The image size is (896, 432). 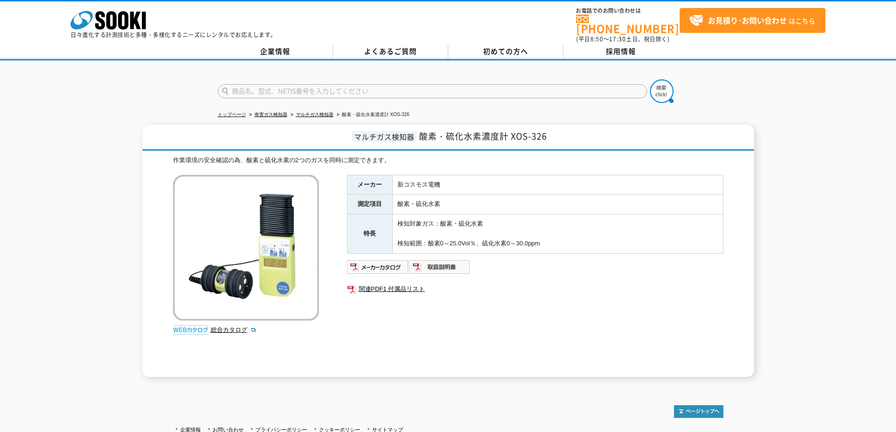 I want to click on td: 新コスモス電機, so click(x=557, y=185).